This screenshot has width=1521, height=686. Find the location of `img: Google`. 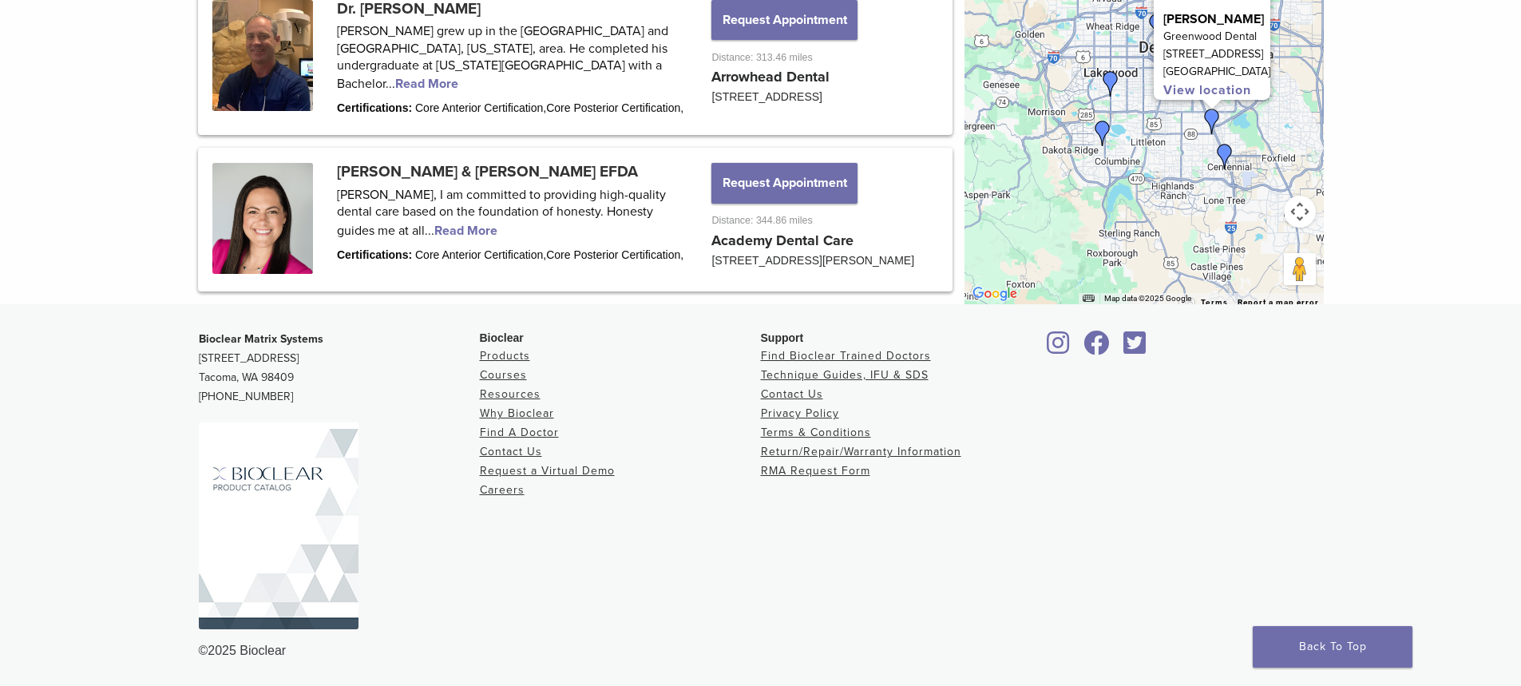

img: Google is located at coordinates (995, 294).